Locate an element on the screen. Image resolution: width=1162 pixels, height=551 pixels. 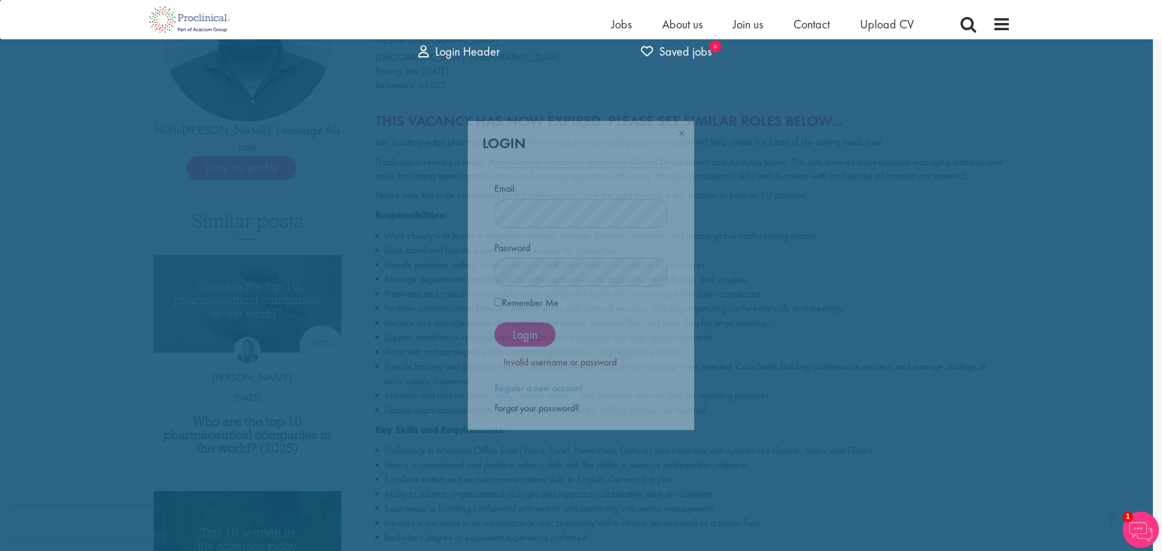
h2: Login is located at coordinates (580, 143).